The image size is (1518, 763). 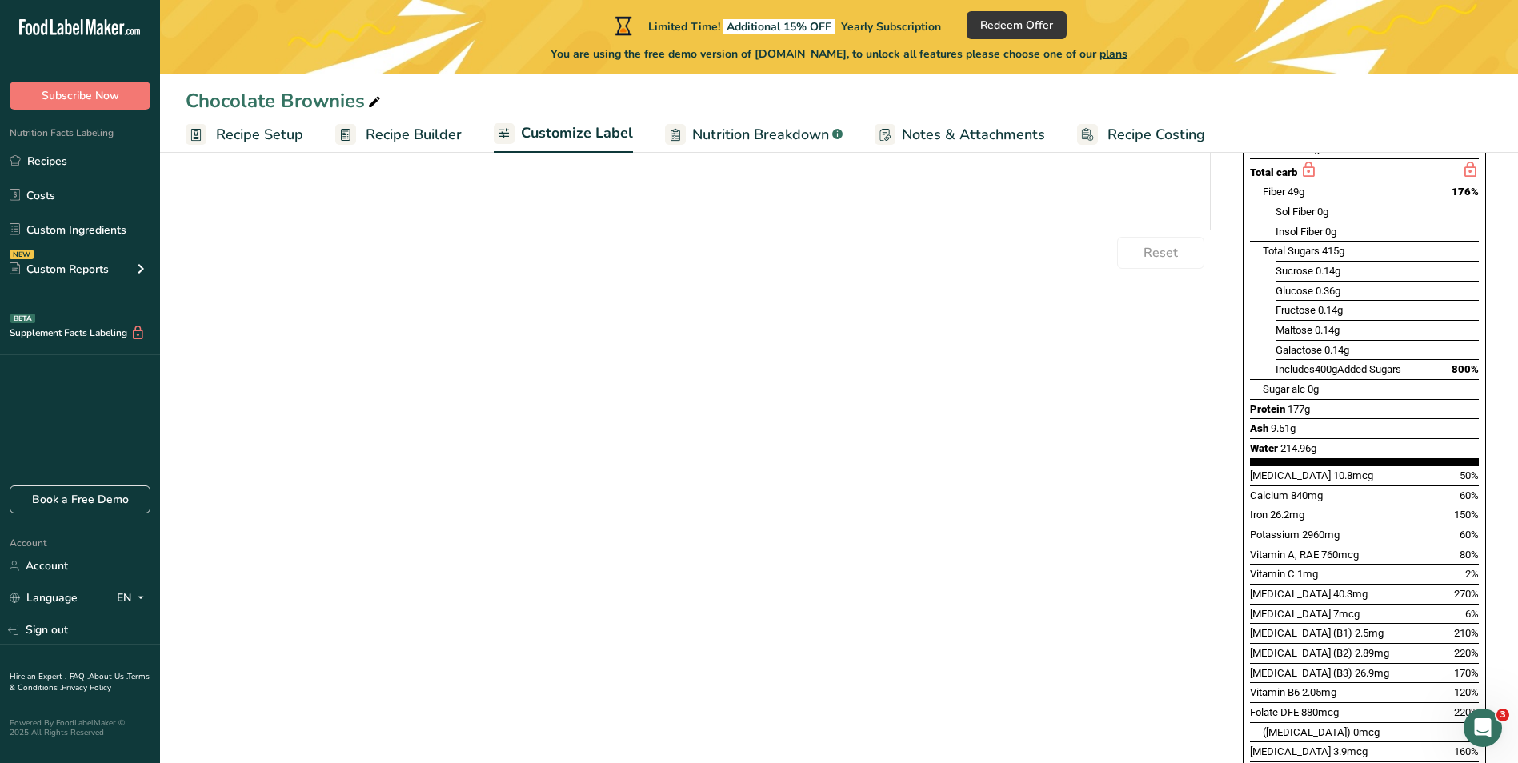 What do you see at coordinates (959, 134) in the screenshot?
I see `a: Notes & Attachments` at bounding box center [959, 134].